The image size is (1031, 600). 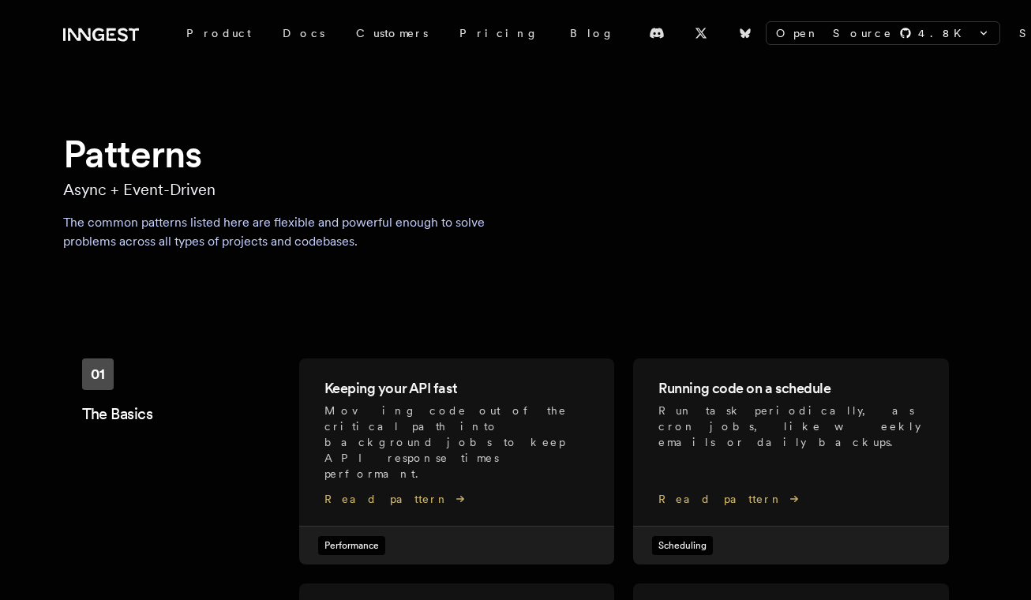 I want to click on a: Running code on a scheduleRun task periodically, as cron jobs, like weekly emails or daily backup..., so click(x=791, y=461).